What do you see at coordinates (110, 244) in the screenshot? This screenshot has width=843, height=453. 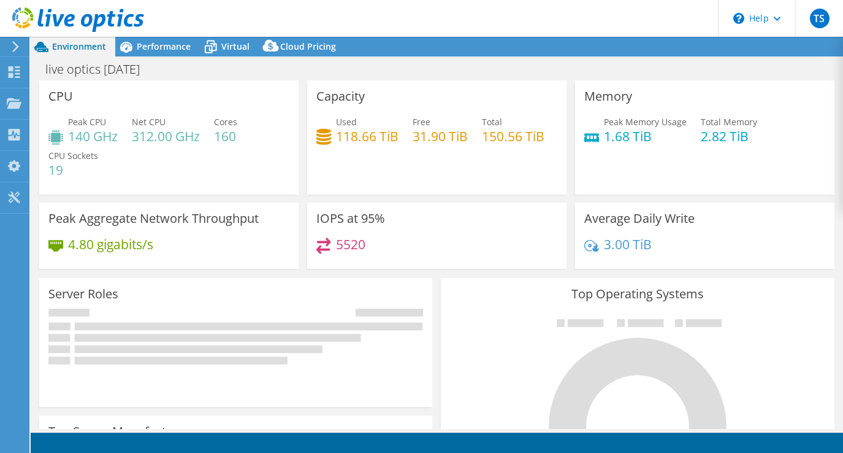 I see `h4: 4.80 gigabits/s` at bounding box center [110, 244].